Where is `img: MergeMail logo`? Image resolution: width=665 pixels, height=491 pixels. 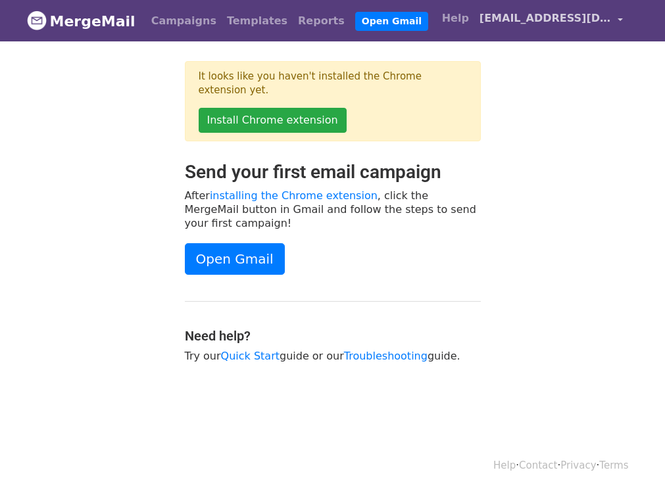
img: MergeMail logo is located at coordinates (37, 20).